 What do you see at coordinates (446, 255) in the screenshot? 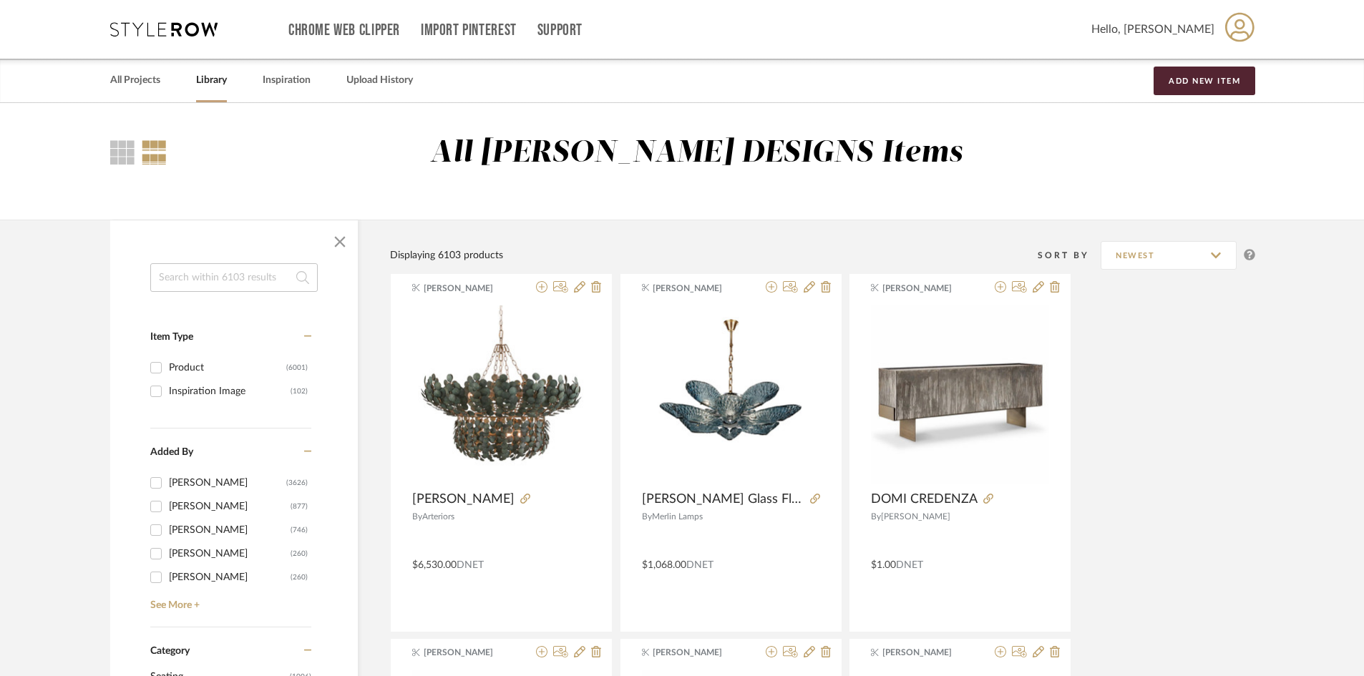
I see `div: Displaying 6103 products` at bounding box center [446, 255].